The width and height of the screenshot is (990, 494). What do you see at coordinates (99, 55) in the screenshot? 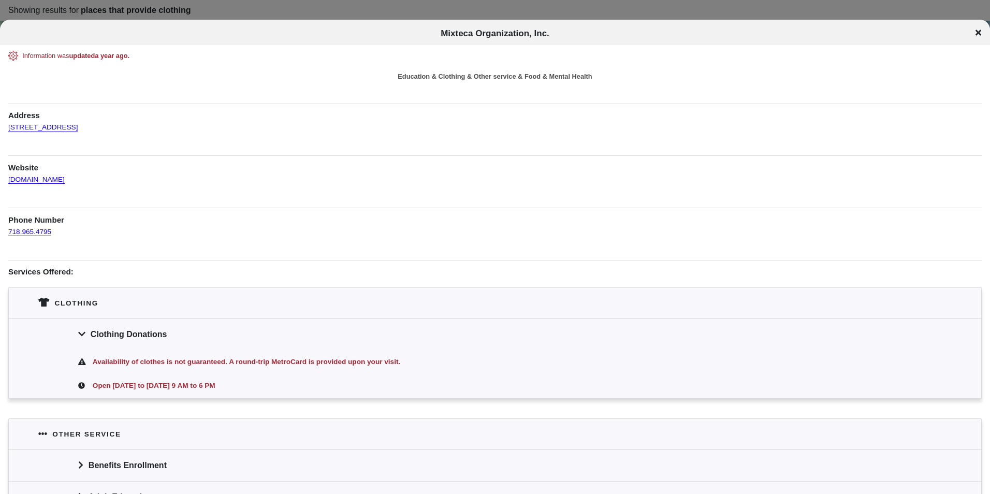
I see `span: updated a year ago .` at bounding box center [99, 55].